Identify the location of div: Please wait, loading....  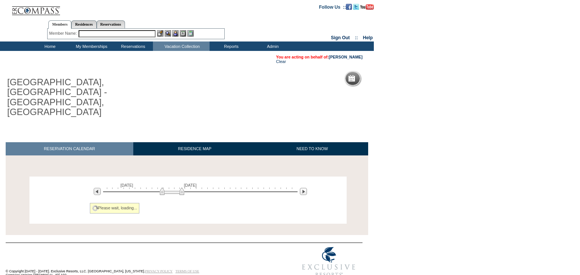
(115, 208).